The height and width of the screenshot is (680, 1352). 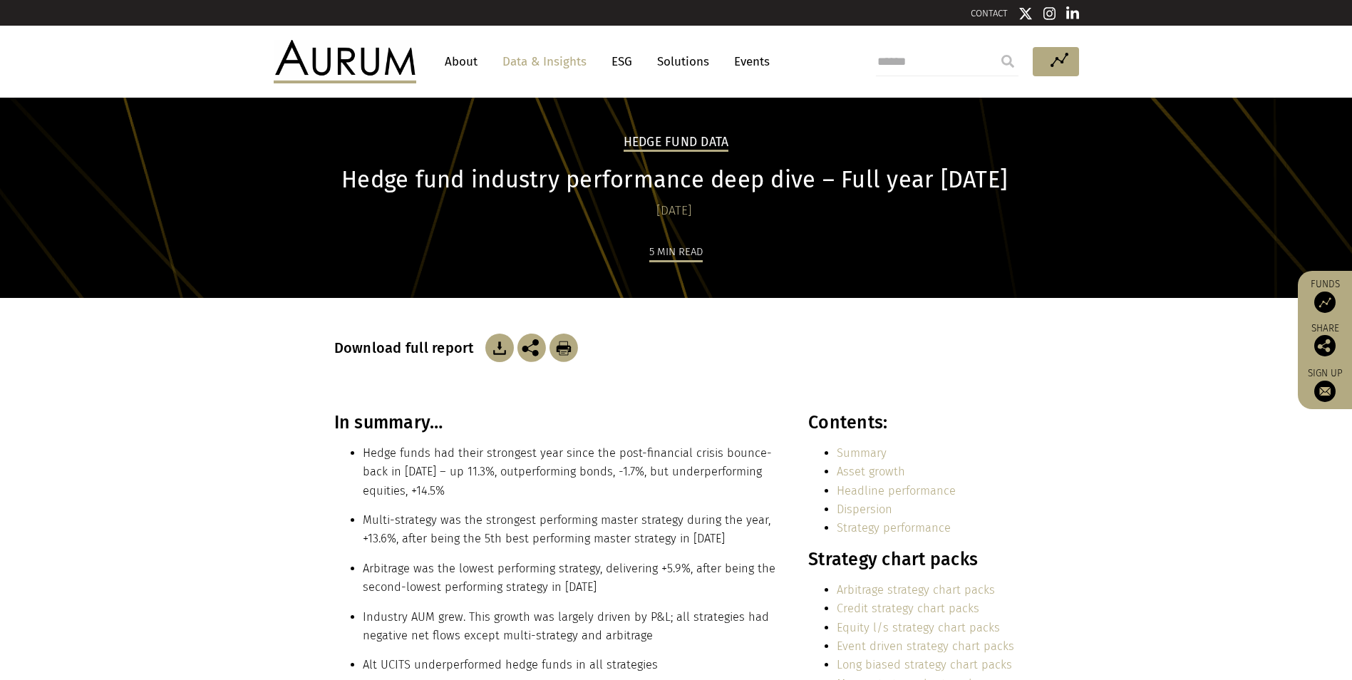 I want to click on div: 5 min read, so click(x=676, y=252).